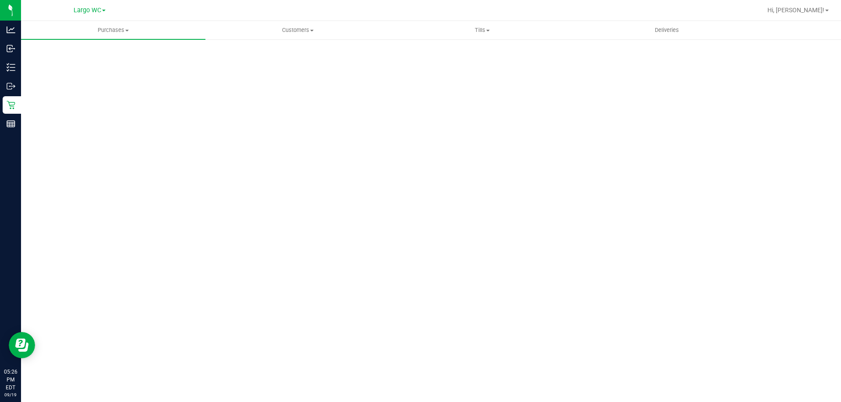 The height and width of the screenshot is (402, 841). Describe the element at coordinates (113, 30) in the screenshot. I see `span: Purchases` at that location.